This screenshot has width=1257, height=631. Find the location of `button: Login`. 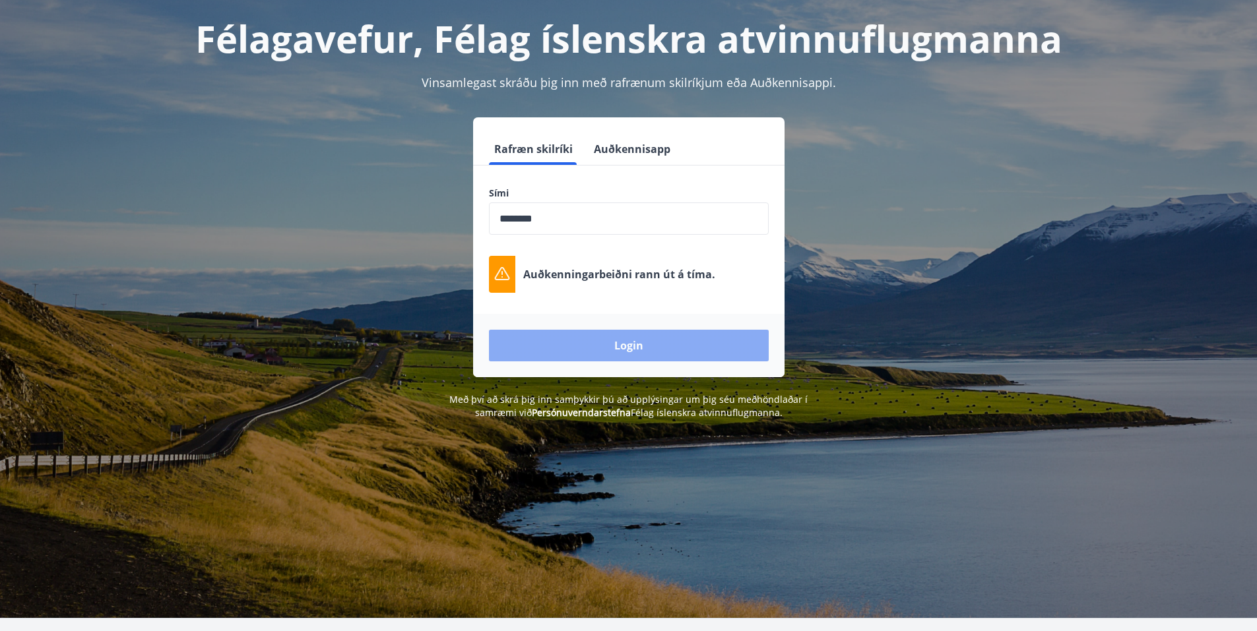

button: Login is located at coordinates (629, 346).